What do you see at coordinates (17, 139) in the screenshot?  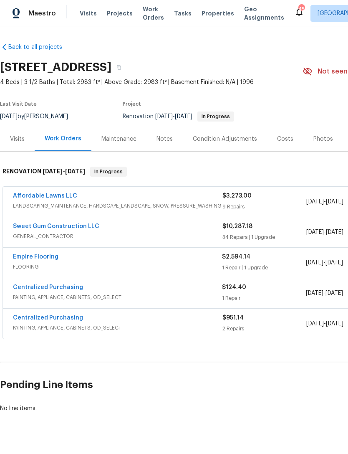 I see `div: Visits` at bounding box center [17, 139].